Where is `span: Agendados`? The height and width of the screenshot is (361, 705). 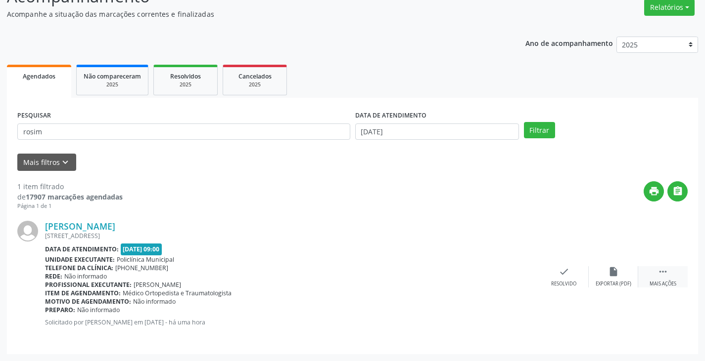 span: Agendados is located at coordinates (39, 76).